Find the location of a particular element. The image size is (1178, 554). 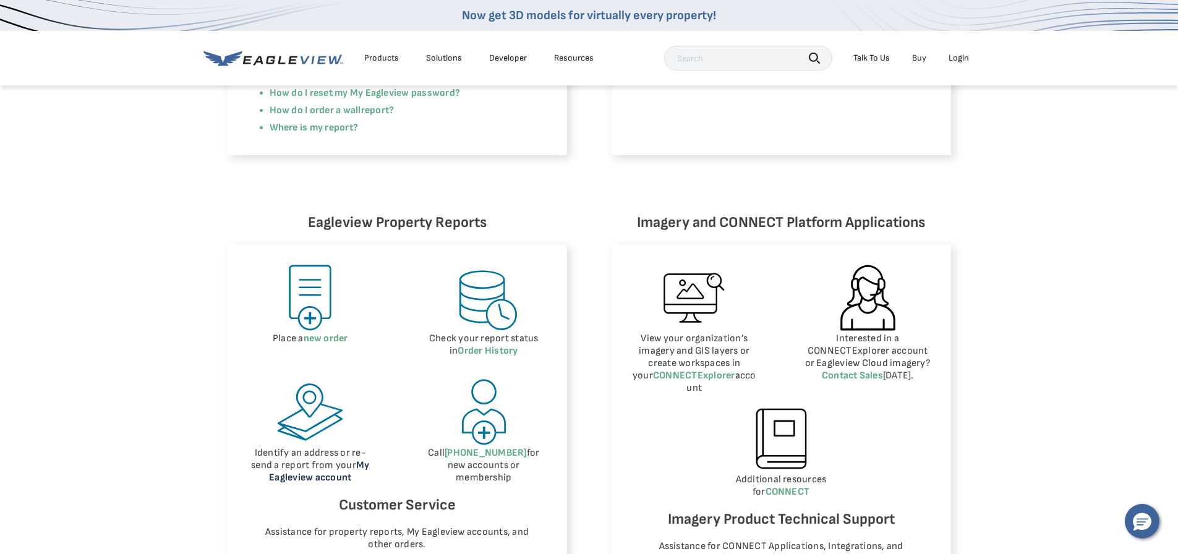

a: Buy is located at coordinates (919, 58).